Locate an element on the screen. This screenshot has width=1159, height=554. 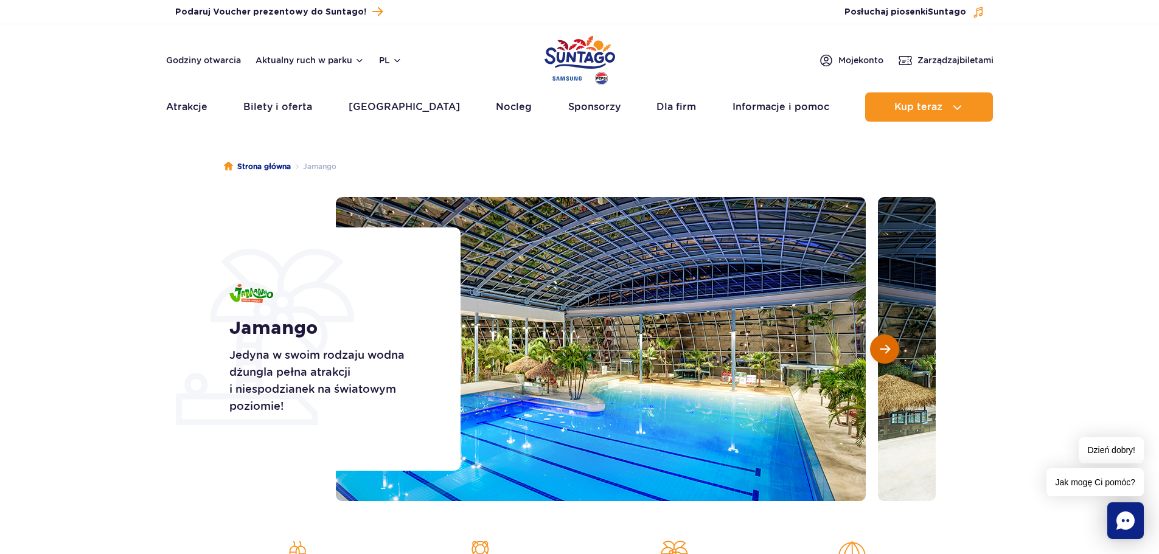
a: Mojekonto is located at coordinates (851, 60).